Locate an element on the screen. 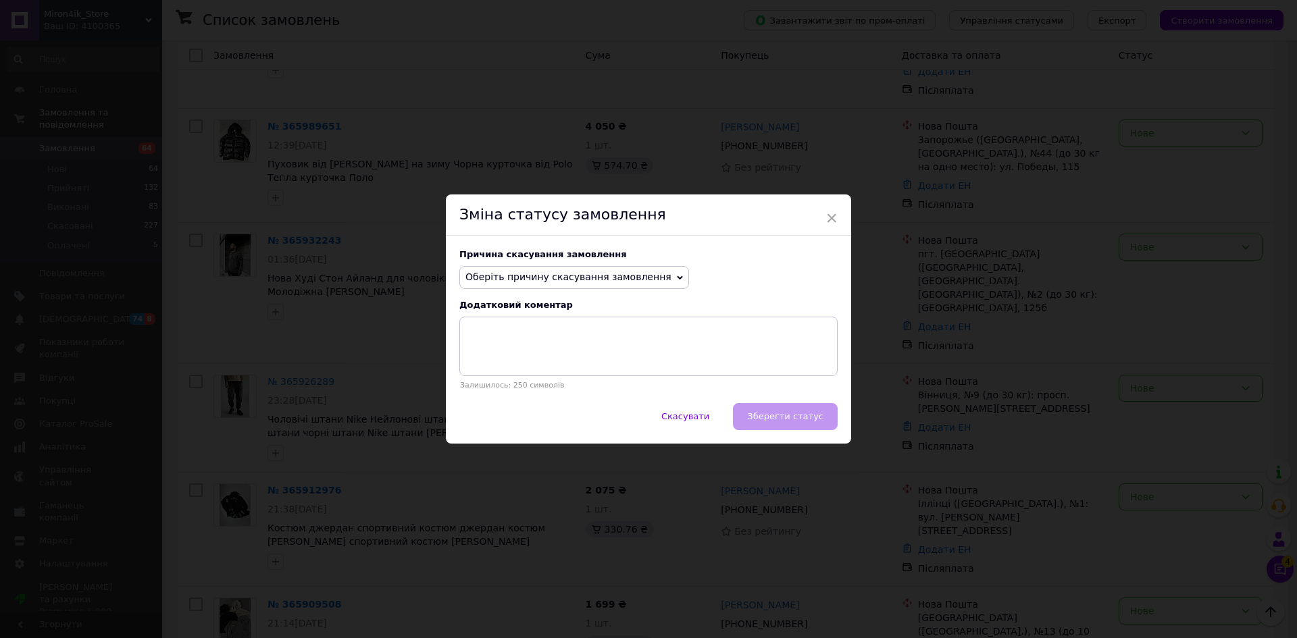  span: Оберіть причину скасування замовлення is located at coordinates (568, 277).